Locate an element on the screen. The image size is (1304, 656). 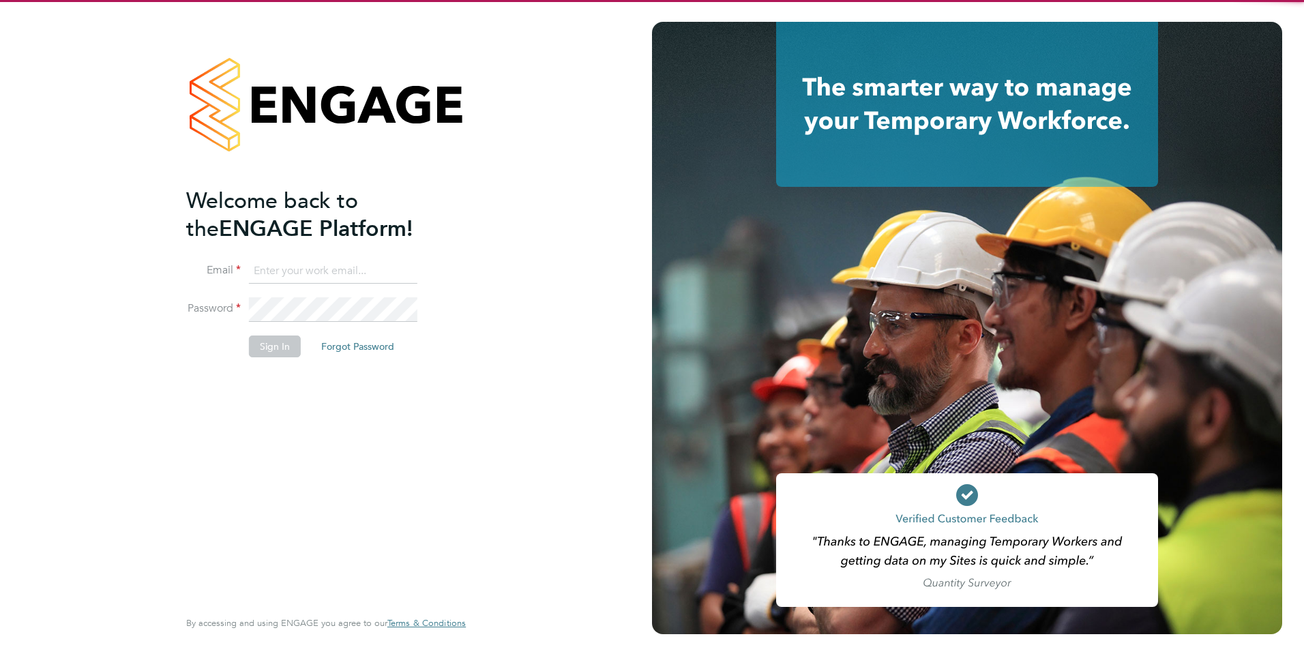
span: Terms & Conditions is located at coordinates (426, 623).